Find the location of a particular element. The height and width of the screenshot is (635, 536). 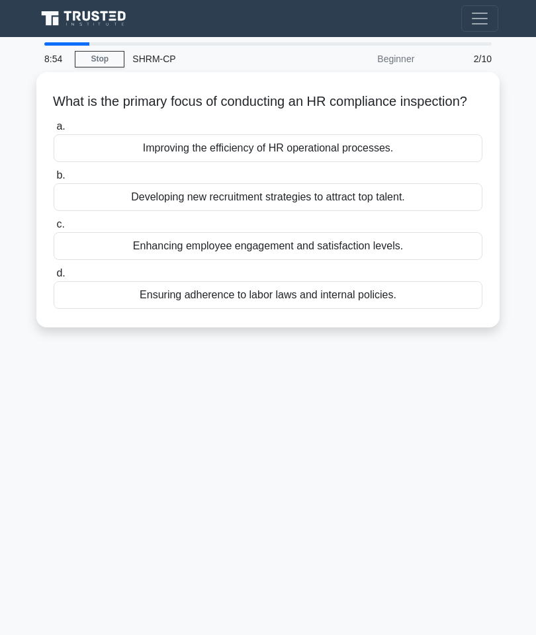

div: Improving the efficiency of HR operational processes. is located at coordinates (268, 148).